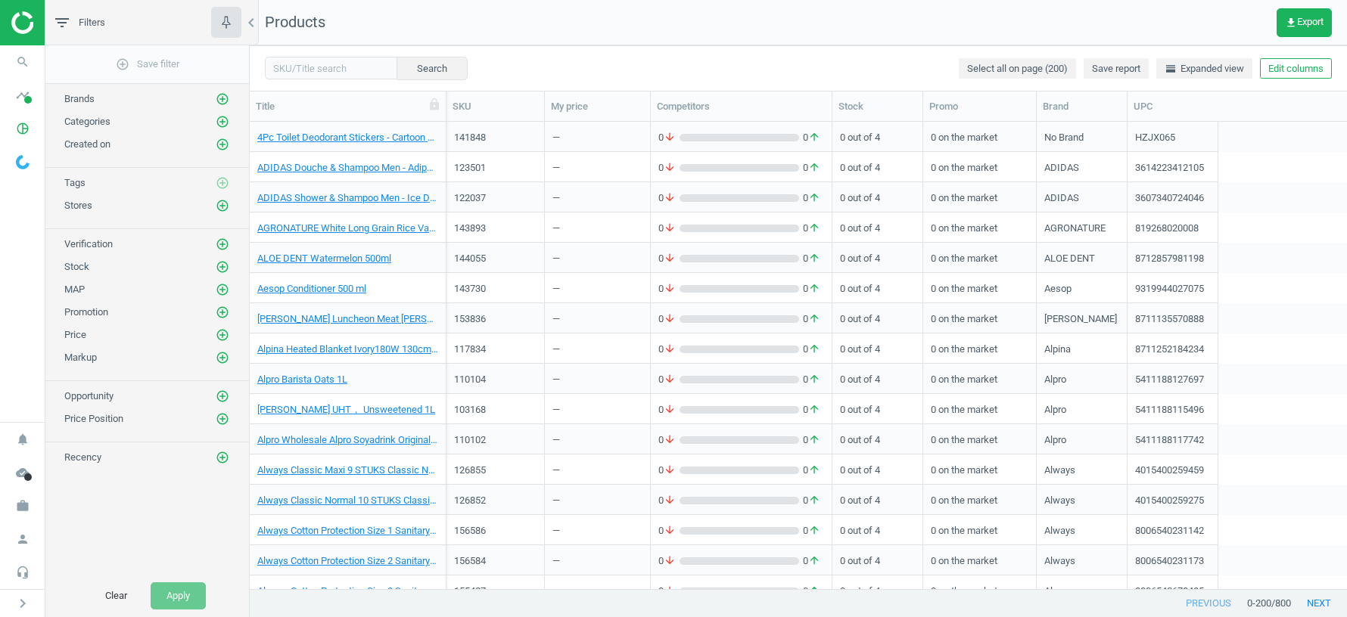 This screenshot has width=1347, height=617. What do you see at coordinates (495, 228) in the screenshot?
I see `div: 143893` at bounding box center [495, 228].